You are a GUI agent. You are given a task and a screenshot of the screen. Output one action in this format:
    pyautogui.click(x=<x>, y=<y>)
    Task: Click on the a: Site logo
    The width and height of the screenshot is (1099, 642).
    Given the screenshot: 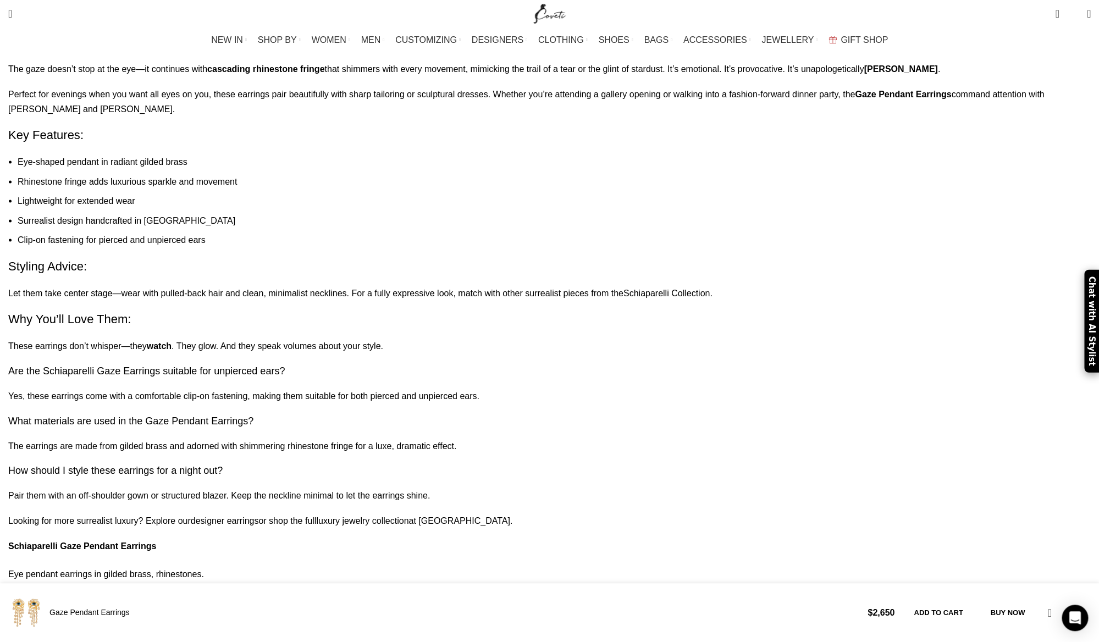 What is the action you would take?
    pyautogui.click(x=549, y=13)
    